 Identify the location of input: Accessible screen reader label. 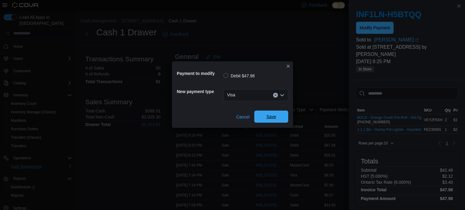
(238, 95).